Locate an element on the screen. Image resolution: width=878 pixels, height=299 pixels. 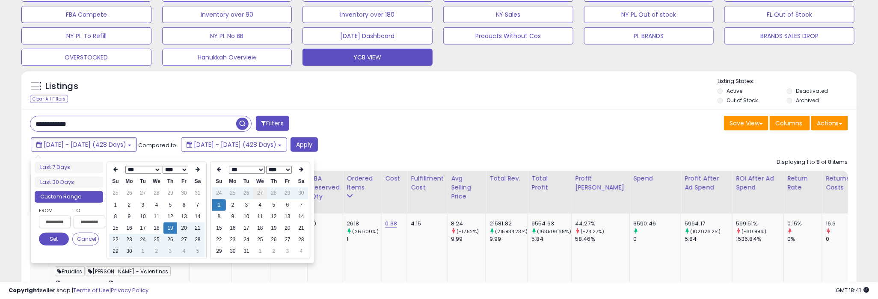
div: 0.15% is located at coordinates (805, 224).